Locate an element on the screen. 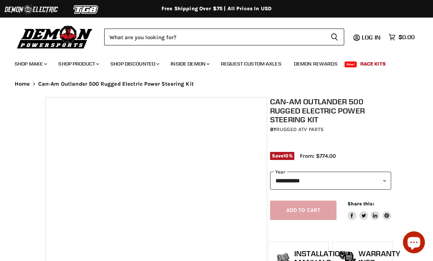 The image size is (433, 261). span: New! is located at coordinates (351, 65).